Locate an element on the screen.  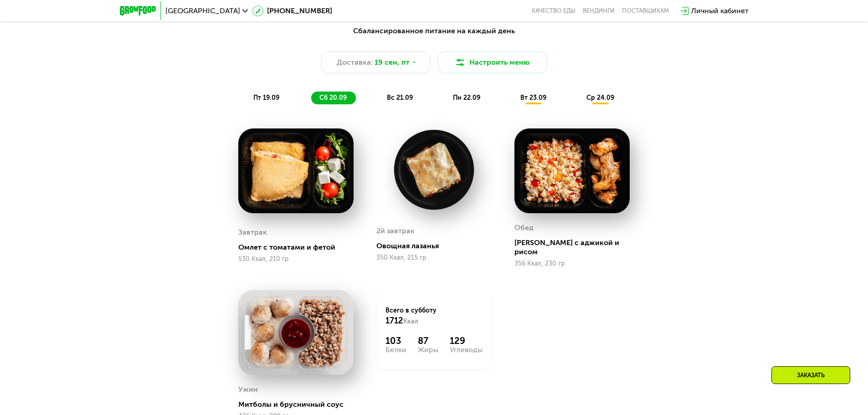
a: Вендинги is located at coordinates (598, 11).